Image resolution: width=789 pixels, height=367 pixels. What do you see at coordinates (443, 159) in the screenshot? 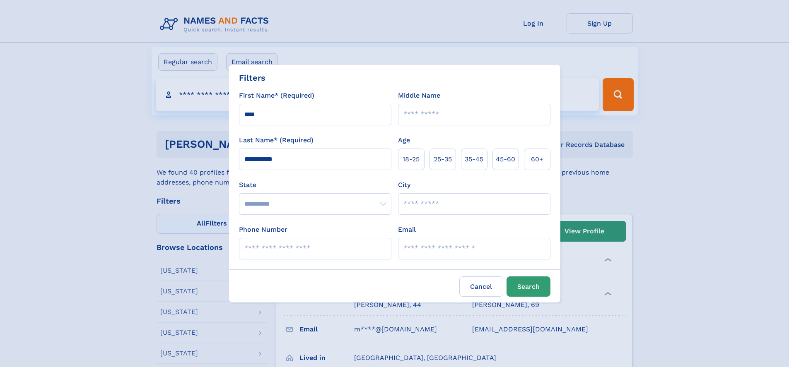
I see `span: 25‑35` at bounding box center [443, 159].